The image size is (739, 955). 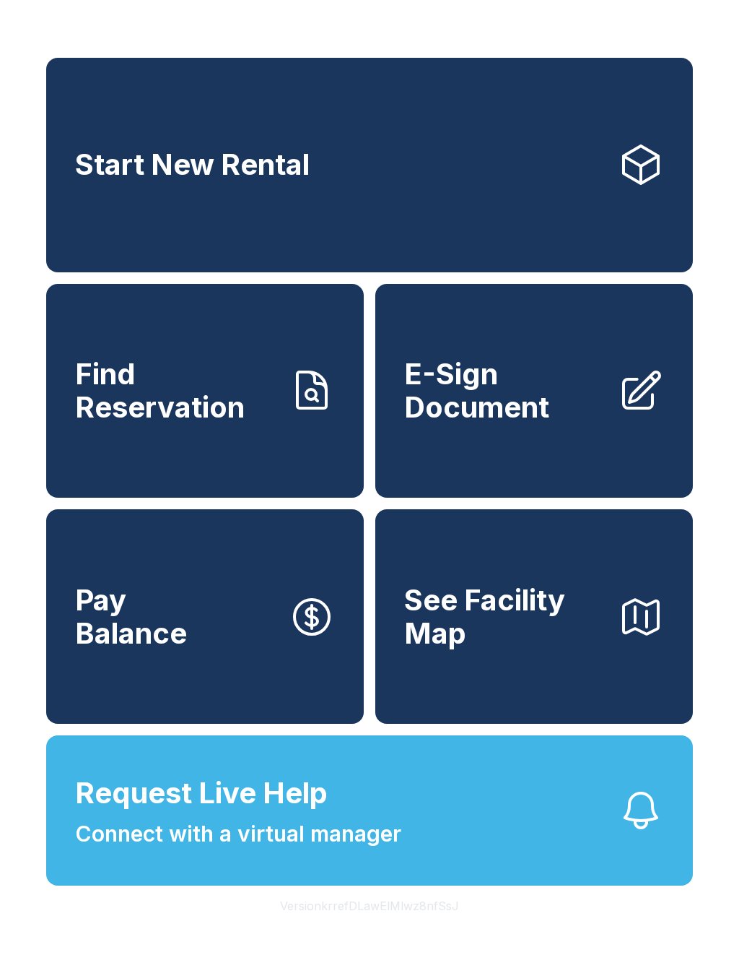 What do you see at coordinates (201, 793) in the screenshot?
I see `span: Request Live Help` at bounding box center [201, 793].